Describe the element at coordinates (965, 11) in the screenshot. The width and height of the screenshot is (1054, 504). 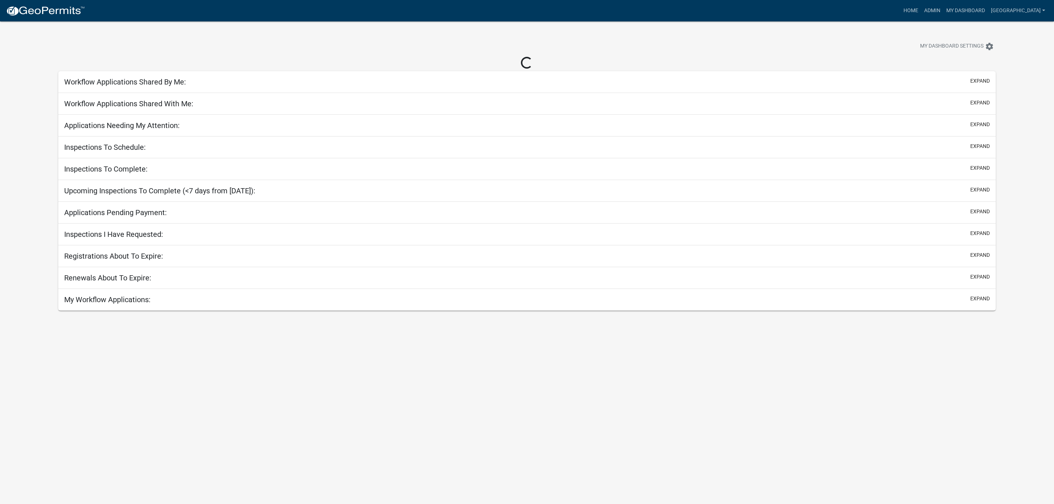
I see `a: My Dashboard` at that location.